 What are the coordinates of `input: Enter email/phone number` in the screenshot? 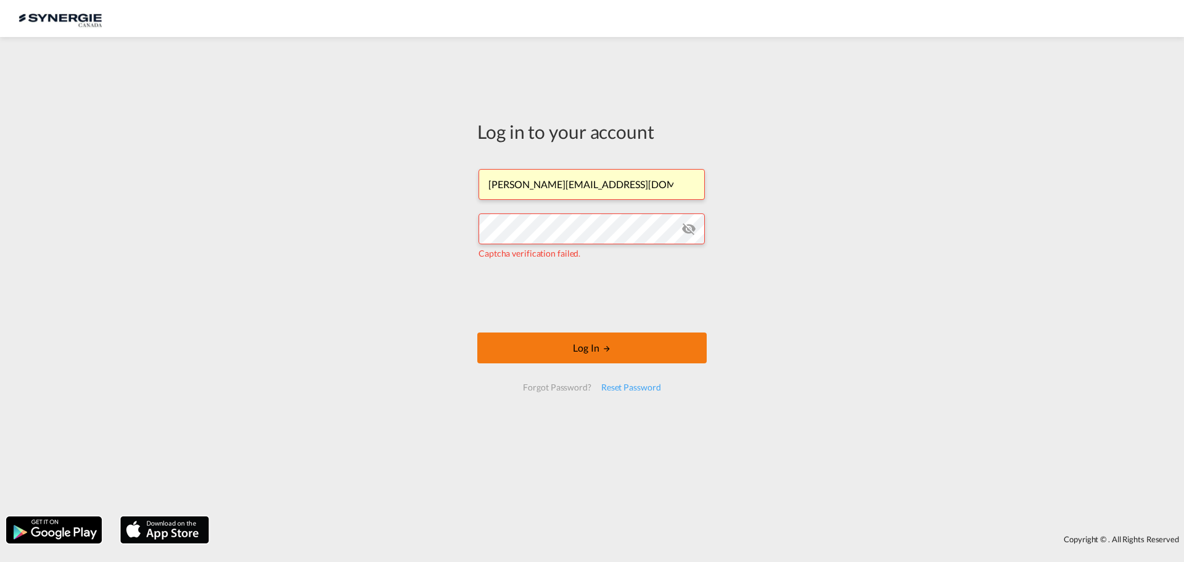 It's located at (591, 184).